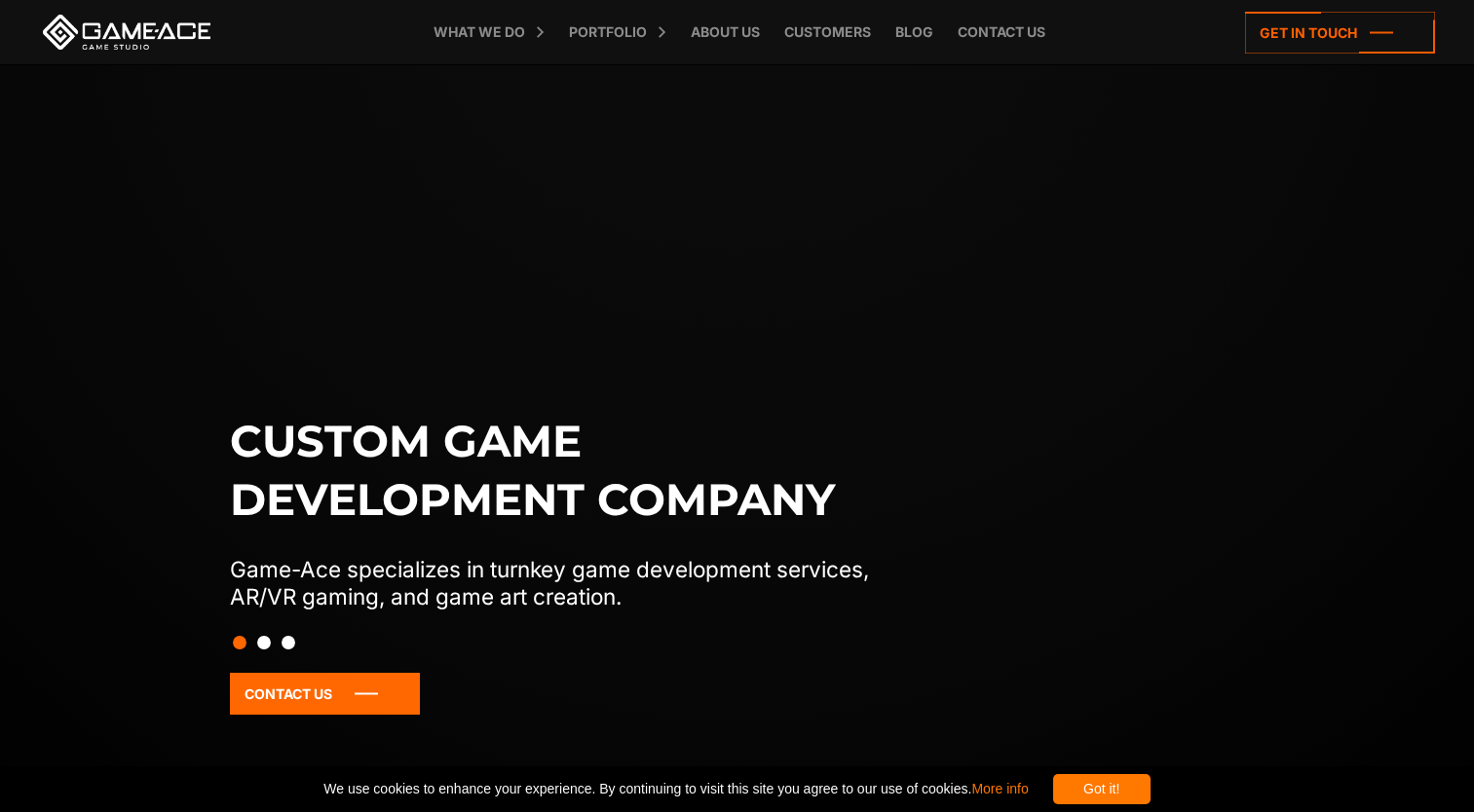 The width and height of the screenshot is (1474, 812). What do you see at coordinates (570, 471) in the screenshot?
I see `h1: Custom game development company` at bounding box center [570, 471].